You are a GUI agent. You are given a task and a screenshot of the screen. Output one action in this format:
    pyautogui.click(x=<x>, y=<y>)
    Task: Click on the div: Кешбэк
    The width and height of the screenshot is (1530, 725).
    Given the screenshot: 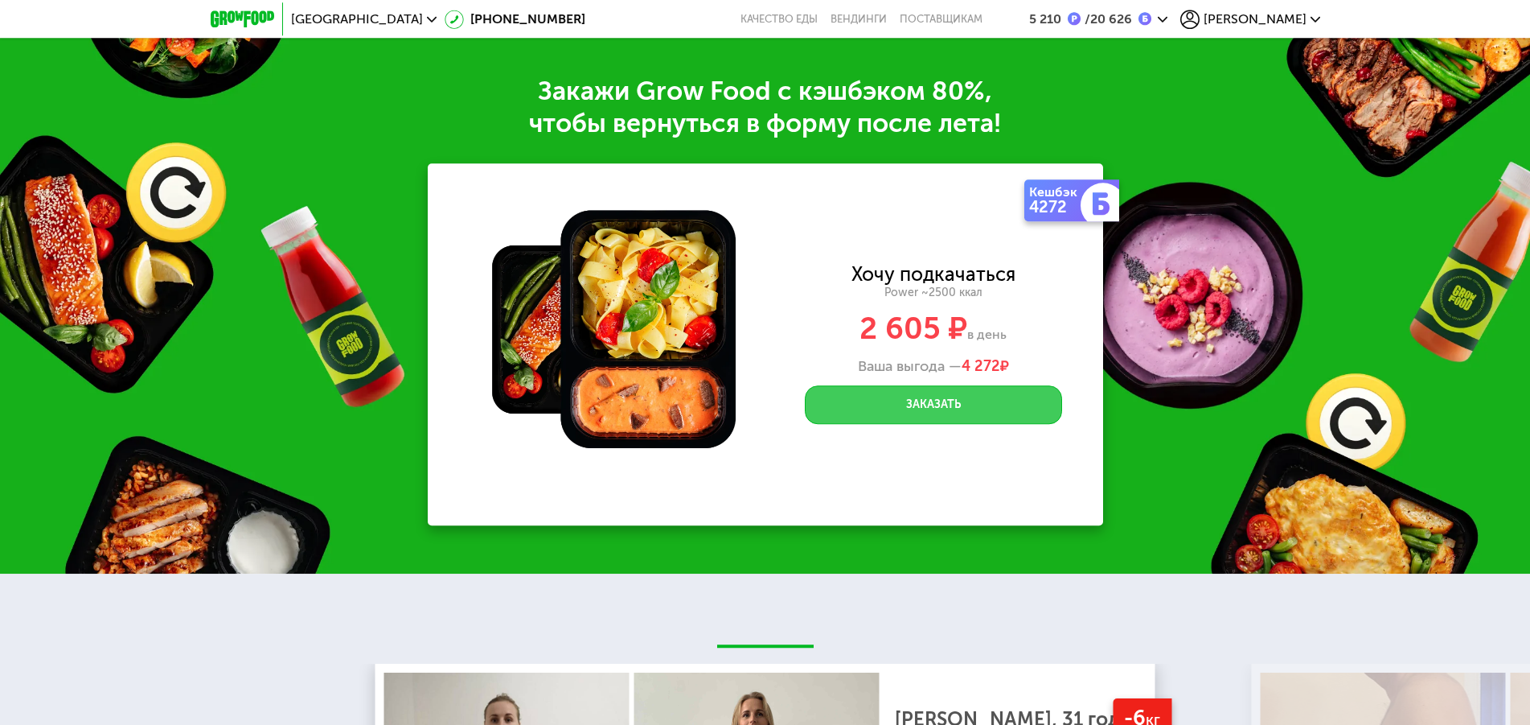 What is the action you would take?
    pyautogui.click(x=1057, y=192)
    